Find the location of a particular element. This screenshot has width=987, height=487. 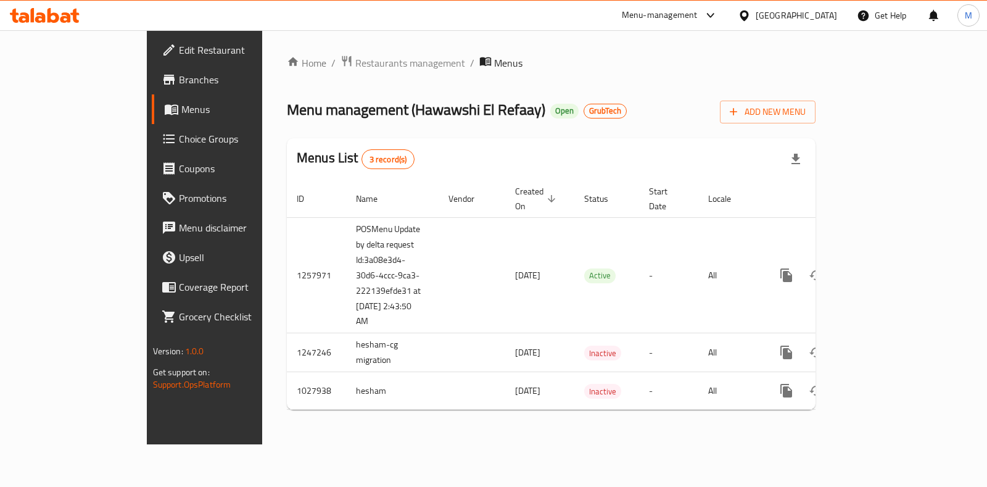

td: hesham-cg migration is located at coordinates (392, 352).